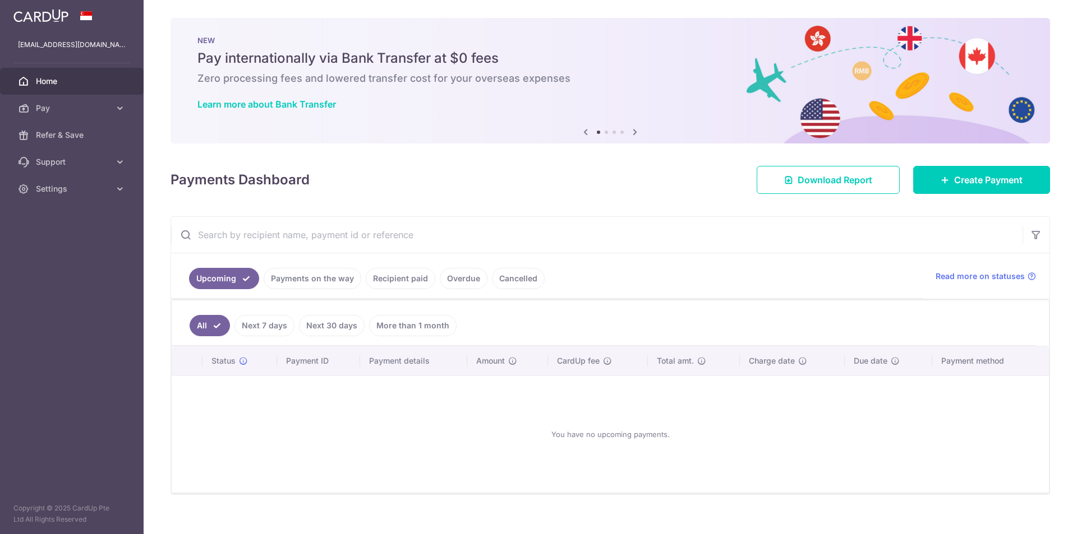 The height and width of the screenshot is (534, 1077). Describe the element at coordinates (981, 180) in the screenshot. I see `a: Create Payment` at that location.